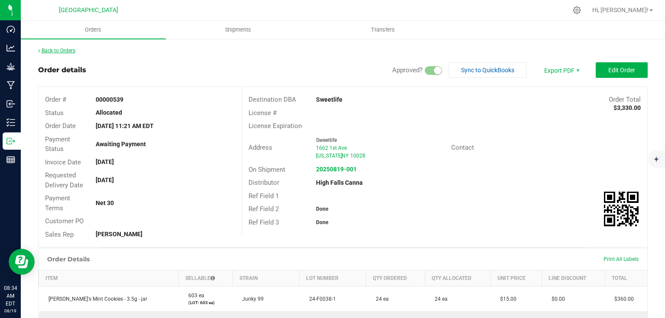 This screenshot has height=318, width=665. What do you see at coordinates (345, 156) in the screenshot?
I see `span: NY` at bounding box center [345, 156].